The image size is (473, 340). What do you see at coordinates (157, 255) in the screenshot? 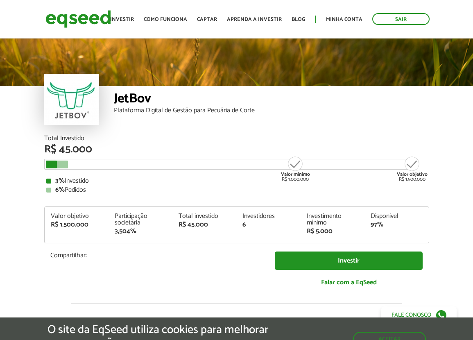
I see `p: Compartilhar:` at bounding box center [157, 255].